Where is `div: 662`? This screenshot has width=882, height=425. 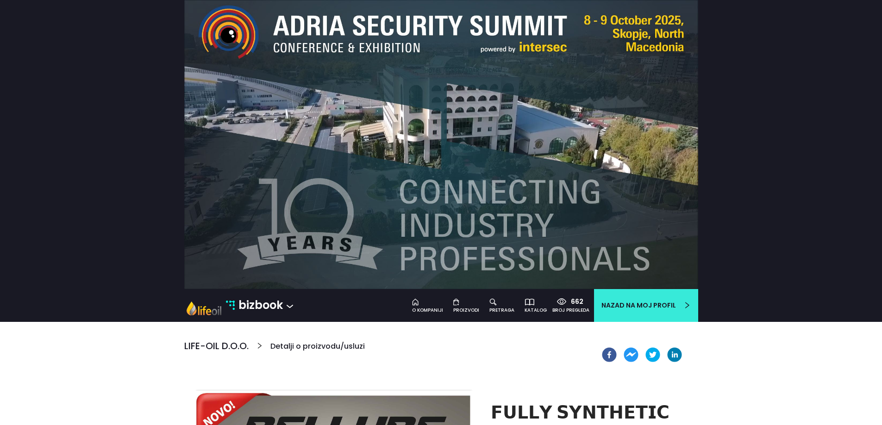
div: 662 is located at coordinates (574, 302).